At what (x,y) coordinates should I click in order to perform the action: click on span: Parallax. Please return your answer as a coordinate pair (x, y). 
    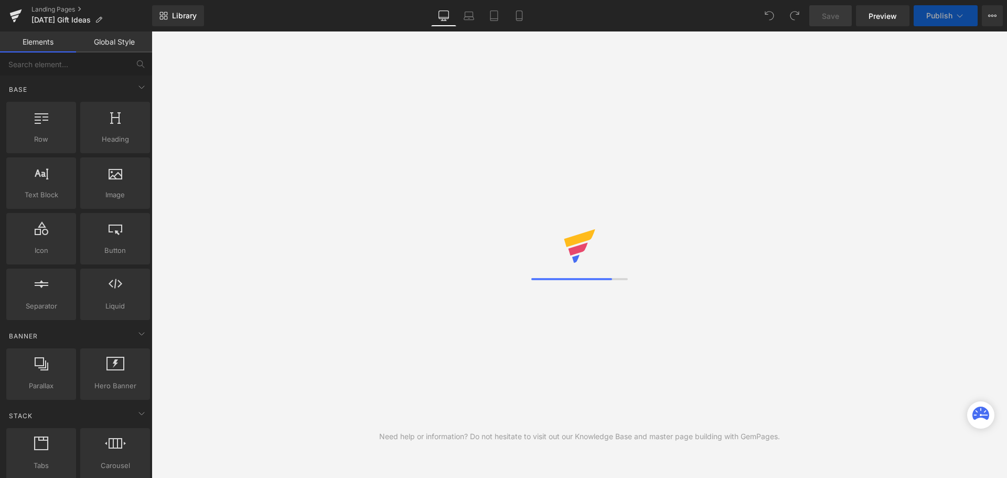
    Looking at the image, I should click on (41, 385).